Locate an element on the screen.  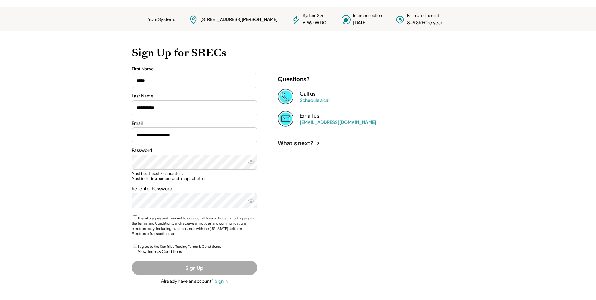
div: Questions? is located at coordinates (294, 78).